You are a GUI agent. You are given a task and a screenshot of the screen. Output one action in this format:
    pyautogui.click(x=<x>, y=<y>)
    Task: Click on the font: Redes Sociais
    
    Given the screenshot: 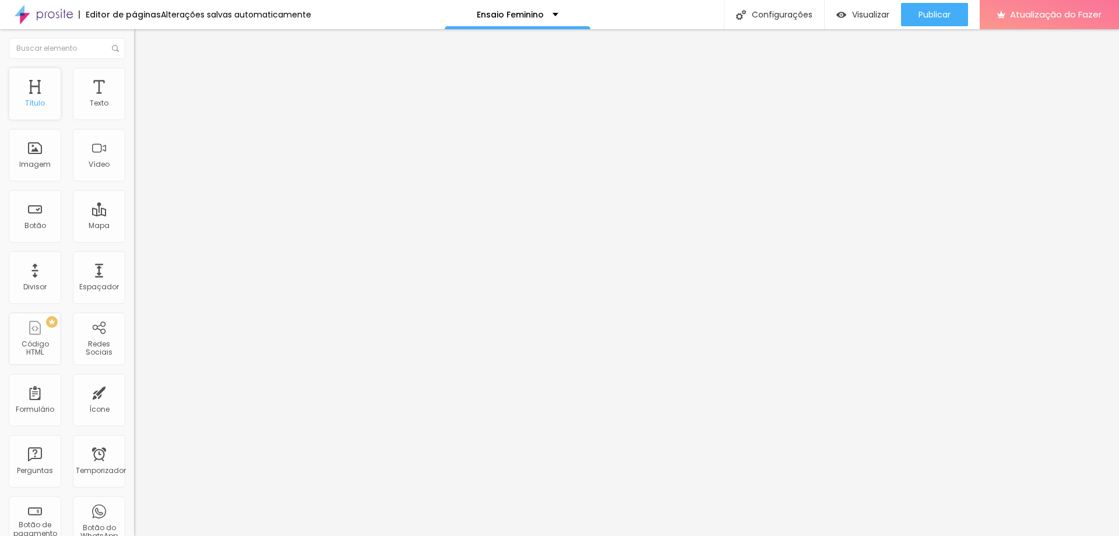 What is the action you would take?
    pyautogui.click(x=99, y=347)
    